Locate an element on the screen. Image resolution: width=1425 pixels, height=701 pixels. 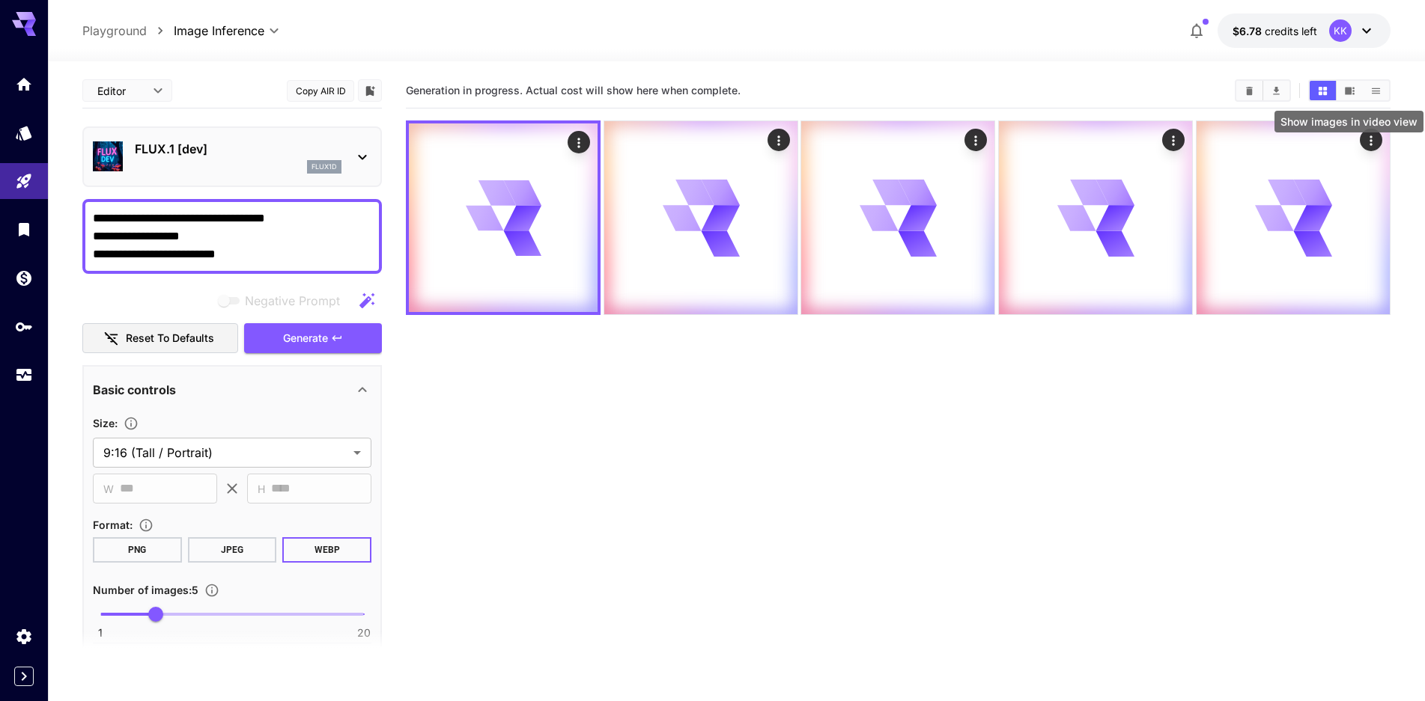
span: Format : is located at coordinates (112, 525).